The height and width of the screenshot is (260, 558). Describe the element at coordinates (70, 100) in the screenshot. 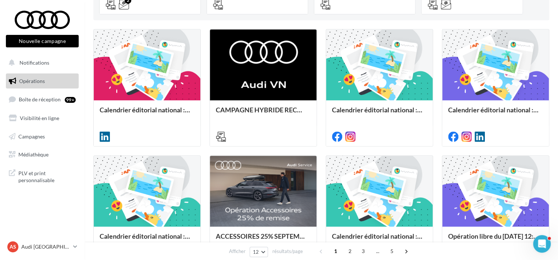

I see `div: 99+` at that location.